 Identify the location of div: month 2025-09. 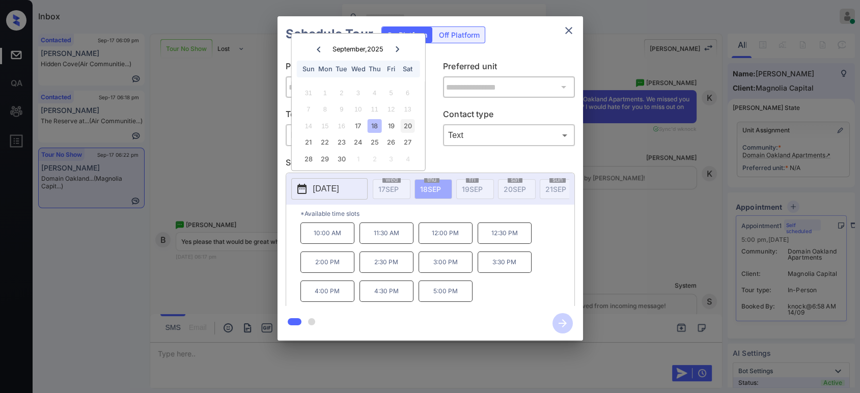
(358, 126).